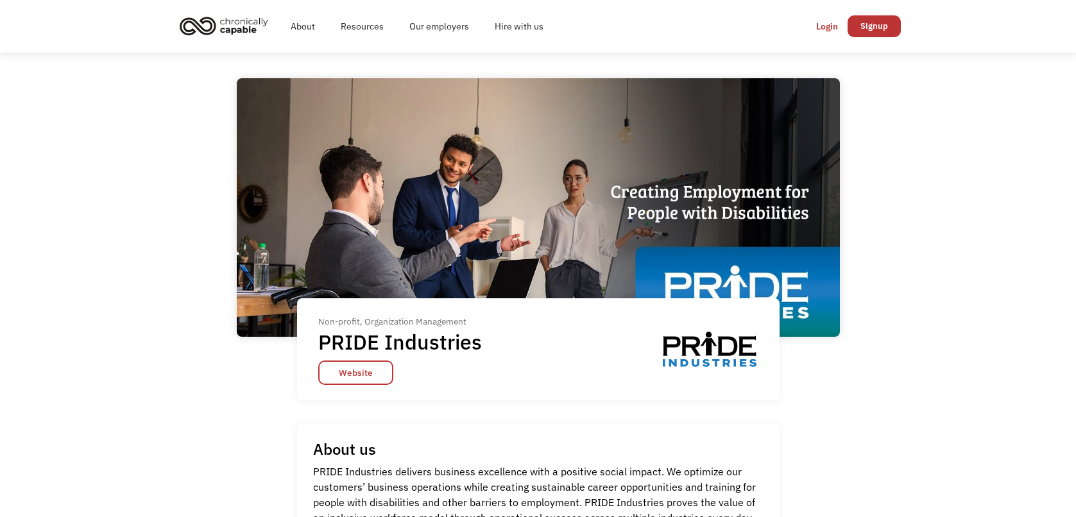  Describe the element at coordinates (303, 26) in the screenshot. I see `a: About` at that location.